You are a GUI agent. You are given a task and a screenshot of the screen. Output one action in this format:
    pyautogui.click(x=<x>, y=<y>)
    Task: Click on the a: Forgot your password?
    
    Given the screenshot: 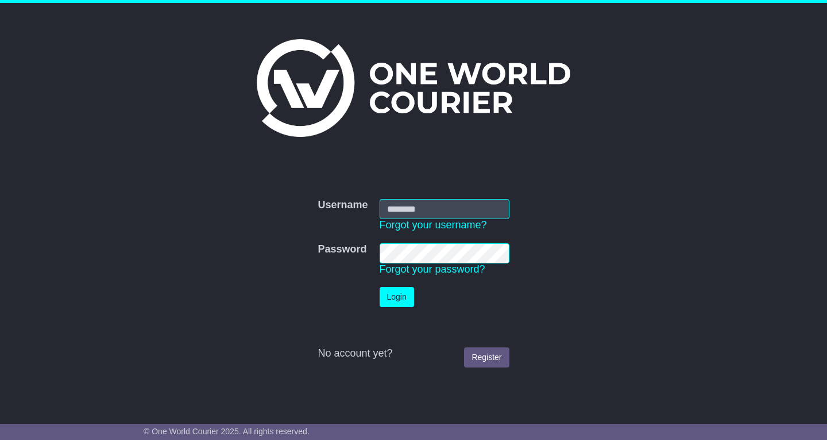 What is the action you would take?
    pyautogui.click(x=433, y=269)
    